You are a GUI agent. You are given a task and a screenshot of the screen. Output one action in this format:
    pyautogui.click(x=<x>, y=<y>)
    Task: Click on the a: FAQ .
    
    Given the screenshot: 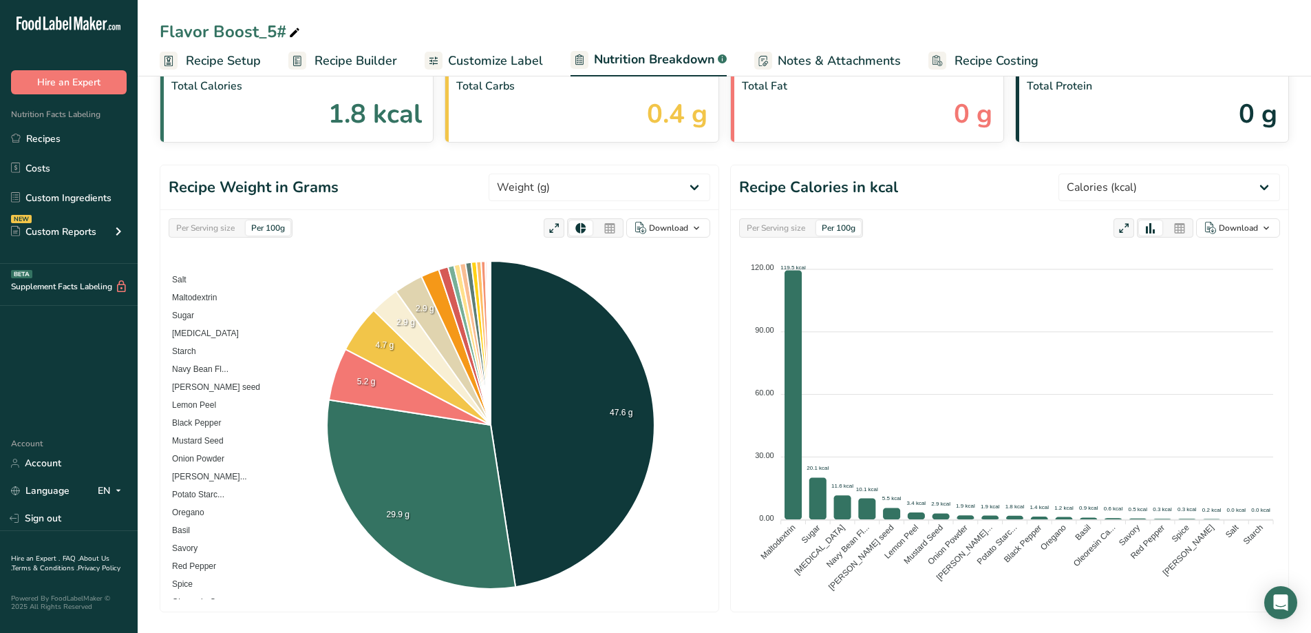 What is the action you would take?
    pyautogui.click(x=71, y=558)
    